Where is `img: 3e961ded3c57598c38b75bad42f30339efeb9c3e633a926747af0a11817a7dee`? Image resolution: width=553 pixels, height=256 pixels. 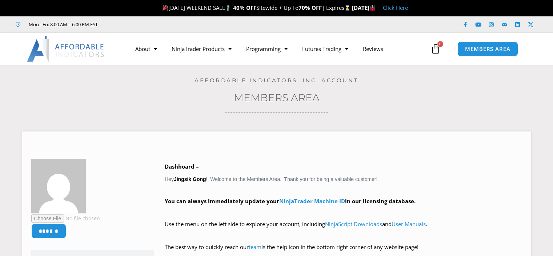
img: 3e961ded3c57598c38b75bad42f30339efeb9c3e633a926747af0a11817a7dee is located at coordinates (59, 186).